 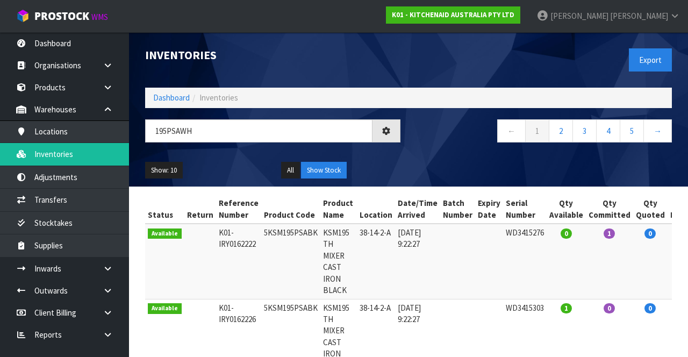 What do you see at coordinates (376, 209) in the screenshot?
I see `th: Location` at bounding box center [376, 209].